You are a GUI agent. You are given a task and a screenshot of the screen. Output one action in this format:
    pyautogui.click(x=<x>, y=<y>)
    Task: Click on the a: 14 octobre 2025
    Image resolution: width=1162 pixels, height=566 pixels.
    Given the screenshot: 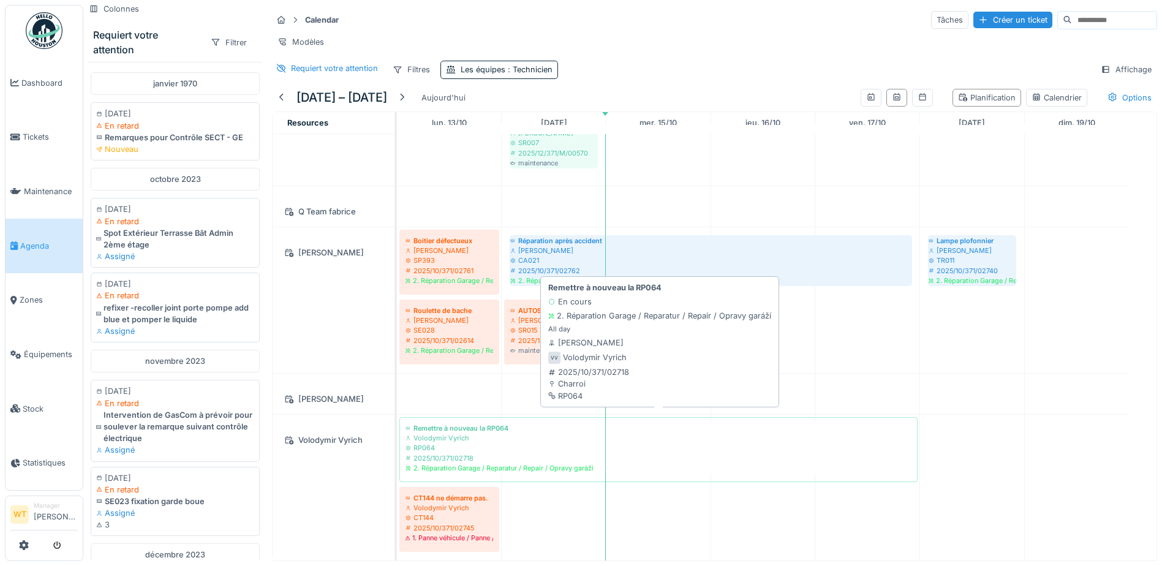 What is the action you would take?
    pyautogui.click(x=554, y=123)
    